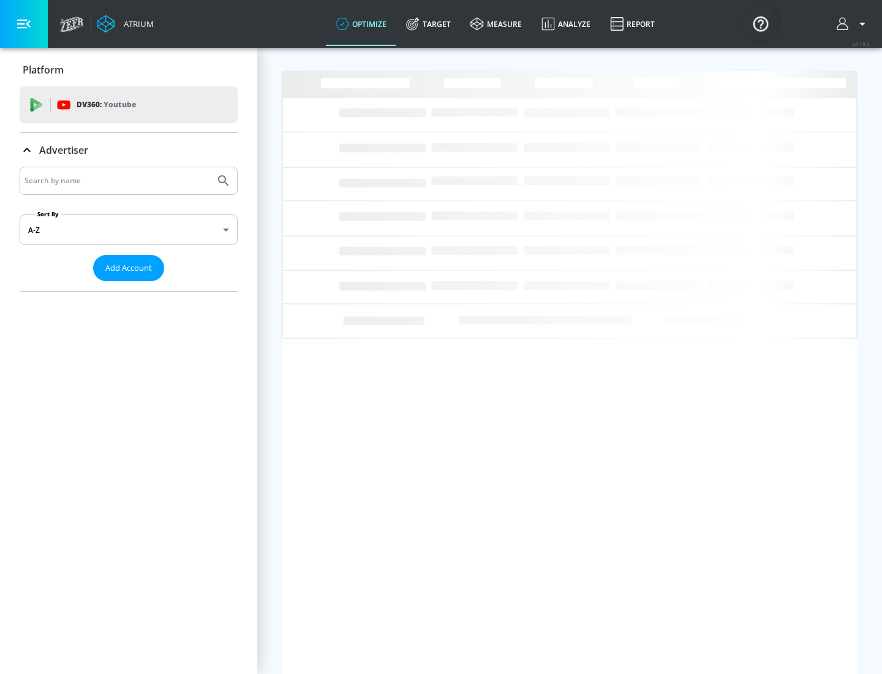  Describe the element at coordinates (129, 286) in the screenshot. I see `nav: list of Advertiser` at that location.